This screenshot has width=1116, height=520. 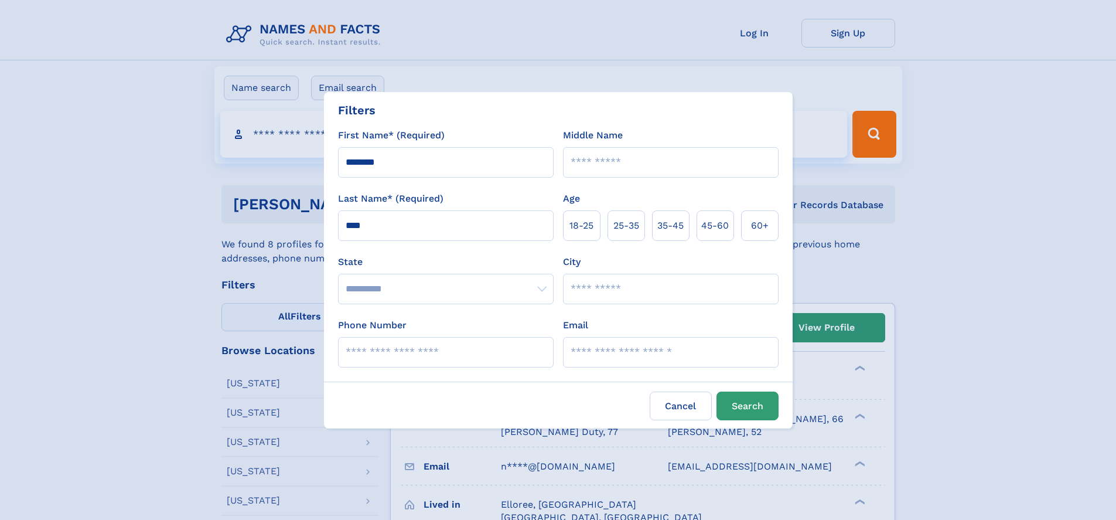 What do you see at coordinates (372, 325) in the screenshot?
I see `label: Phone Number` at bounding box center [372, 325].